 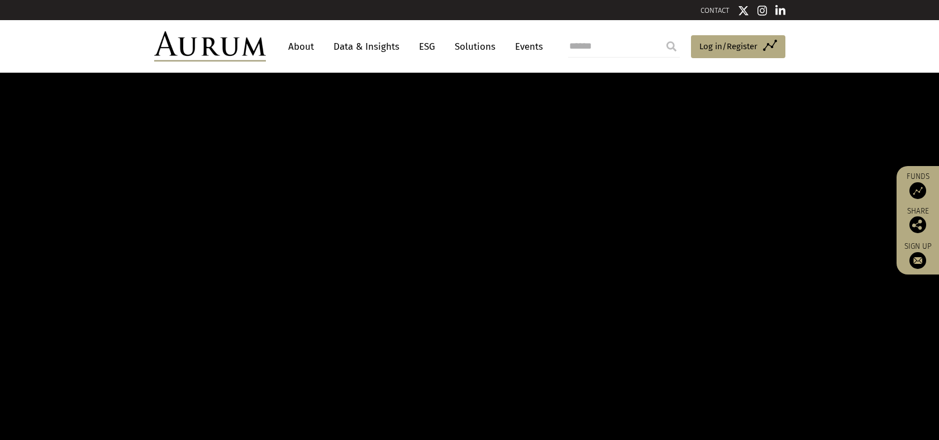 What do you see at coordinates (780, 11) in the screenshot?
I see `img: Linkedin icon` at bounding box center [780, 11].